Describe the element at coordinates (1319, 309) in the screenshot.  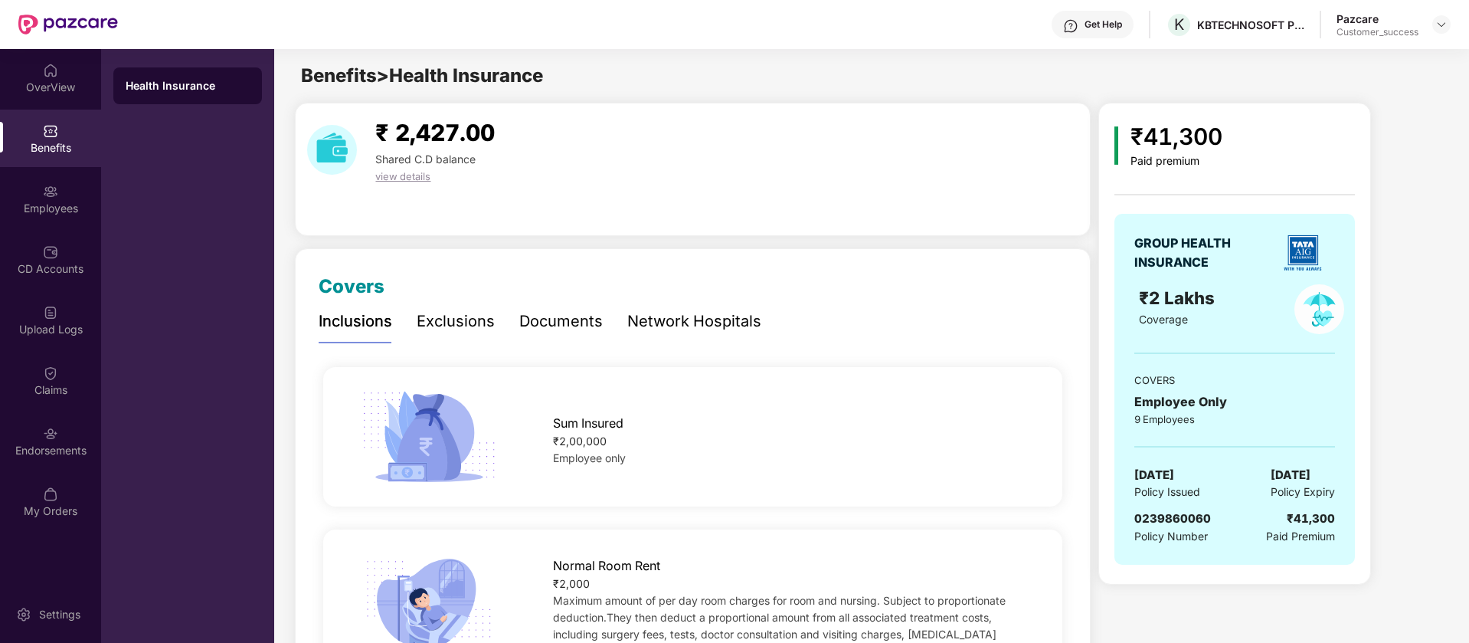
I see `img: policyIcon` at that location.